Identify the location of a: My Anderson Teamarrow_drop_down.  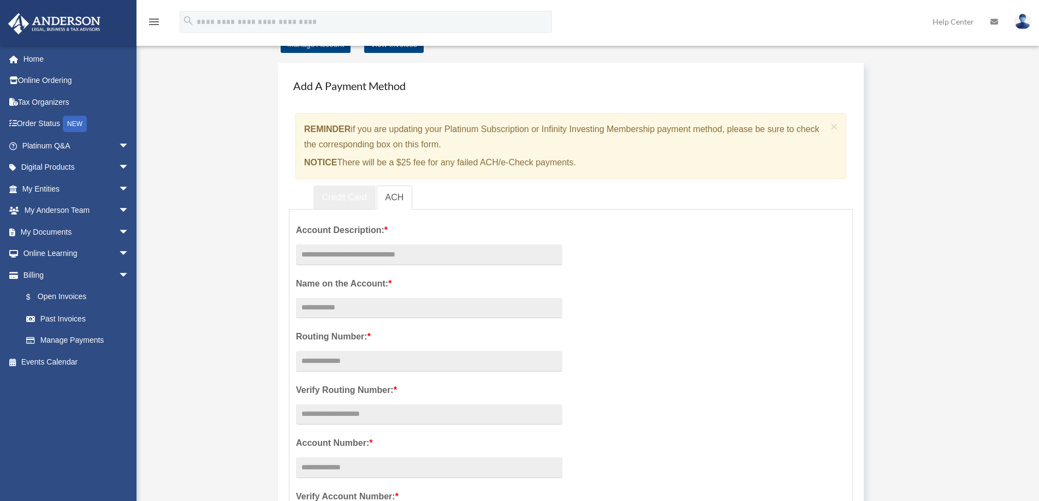
(76, 211).